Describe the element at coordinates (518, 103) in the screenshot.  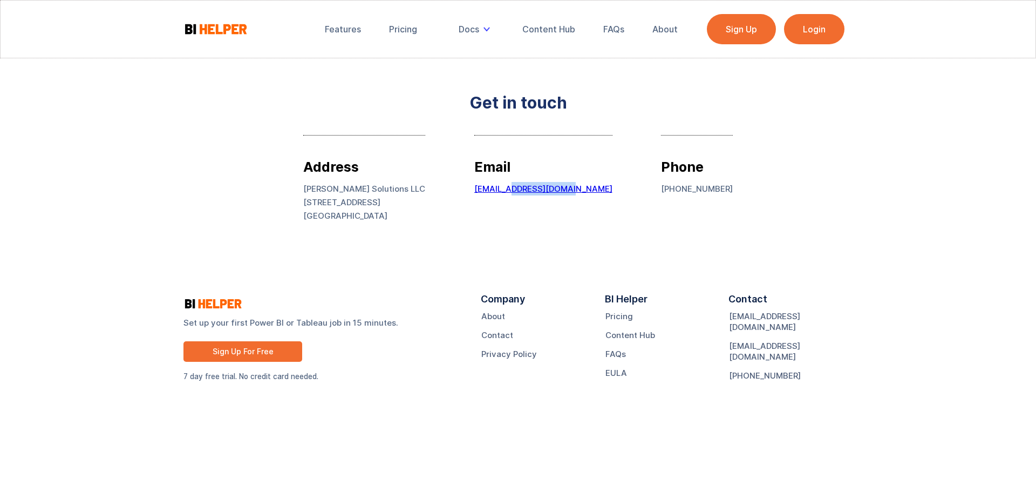
I see `strong: Get in touch` at that location.